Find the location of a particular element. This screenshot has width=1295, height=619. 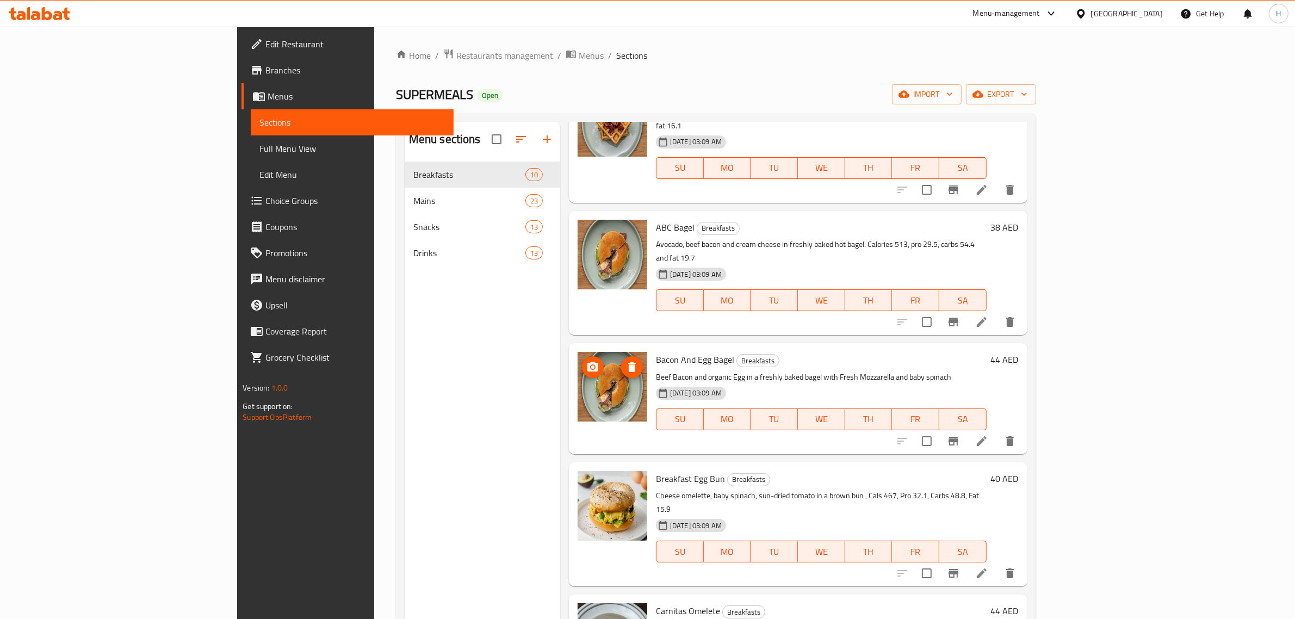

span: Breakfasts is located at coordinates (718, 228).